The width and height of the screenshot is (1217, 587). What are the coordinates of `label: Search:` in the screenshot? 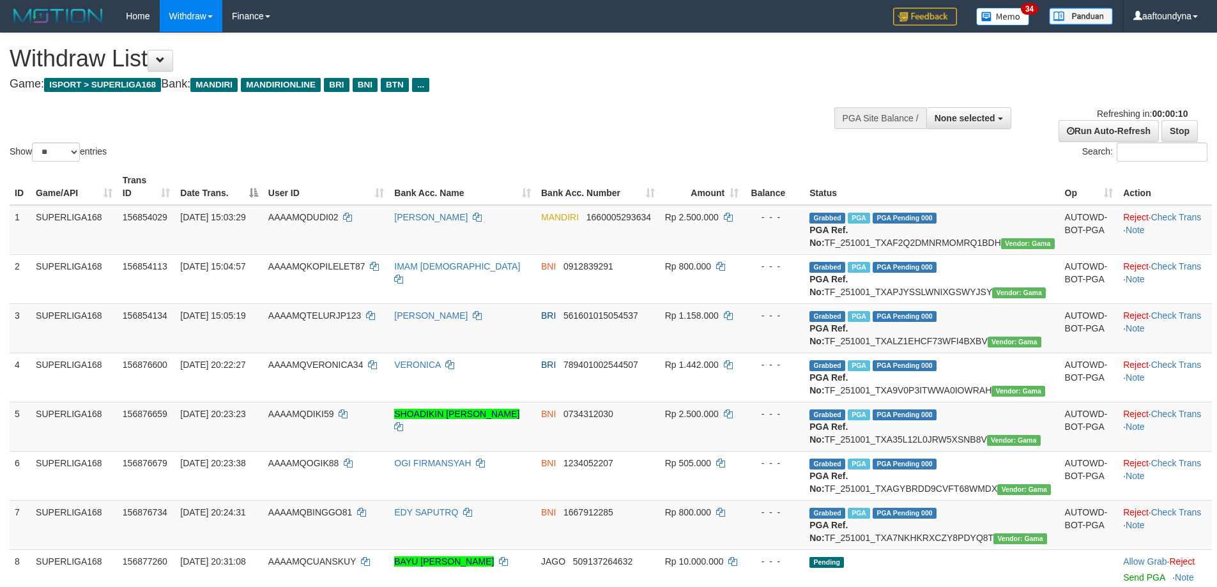 It's located at (1145, 152).